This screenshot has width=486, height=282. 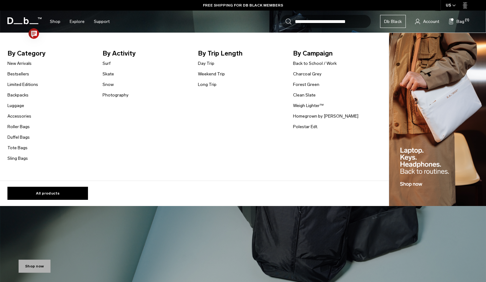 I want to click on a: Duffel Bags, so click(x=19, y=137).